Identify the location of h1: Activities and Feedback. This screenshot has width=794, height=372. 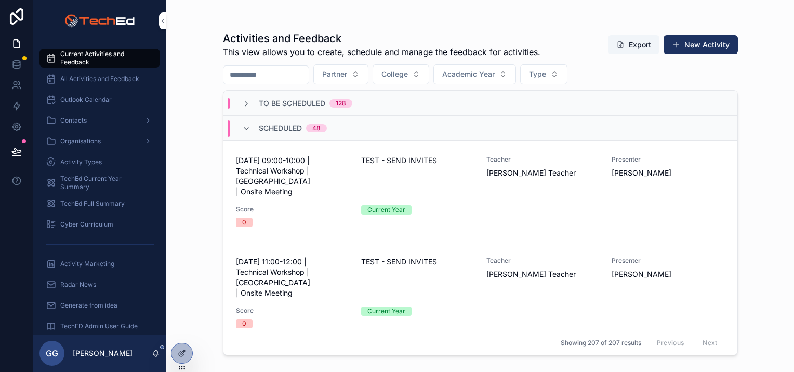
(381, 38).